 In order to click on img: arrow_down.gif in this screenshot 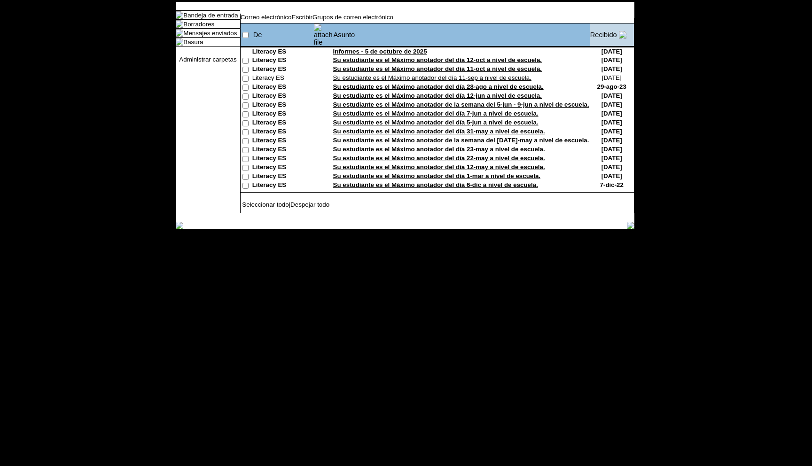, I will do `click(622, 35)`.